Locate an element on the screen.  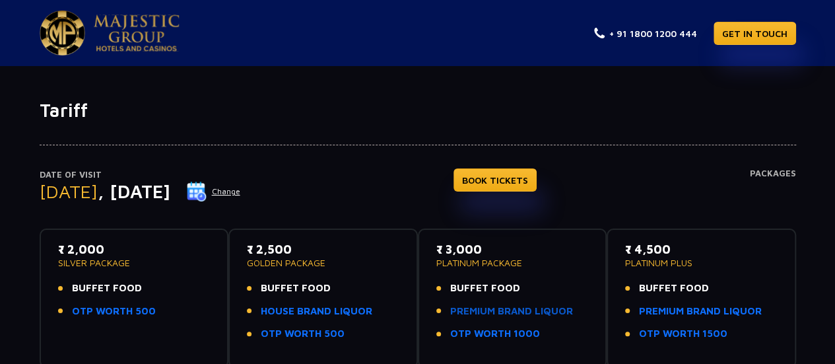
button: Change is located at coordinates (213, 191).